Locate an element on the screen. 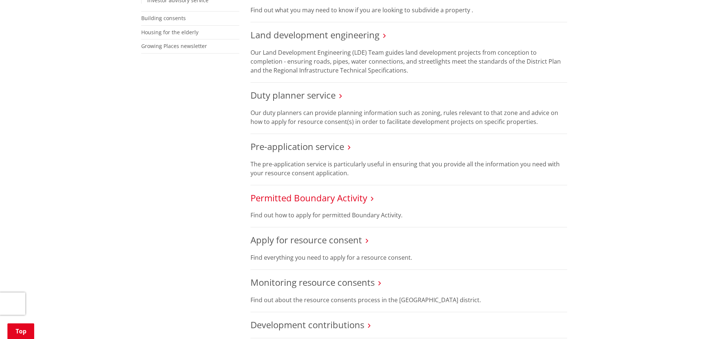 The image size is (708, 339). p: The pre-application service is particularly useful in ensuring that you provide all the informati... is located at coordinates (409, 168).